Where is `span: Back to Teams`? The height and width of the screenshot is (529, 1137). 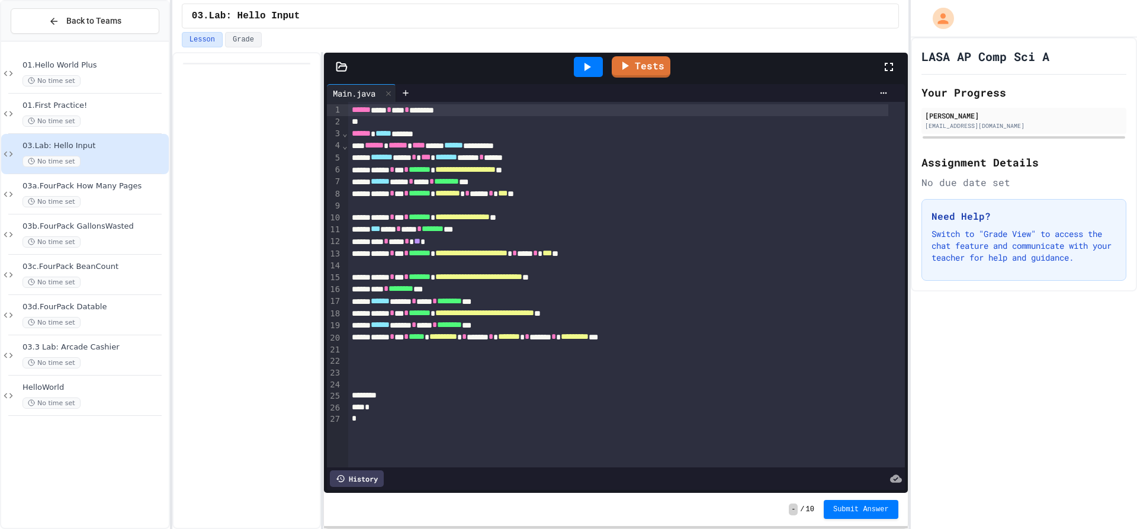
span: Back to Teams is located at coordinates (94, 21).